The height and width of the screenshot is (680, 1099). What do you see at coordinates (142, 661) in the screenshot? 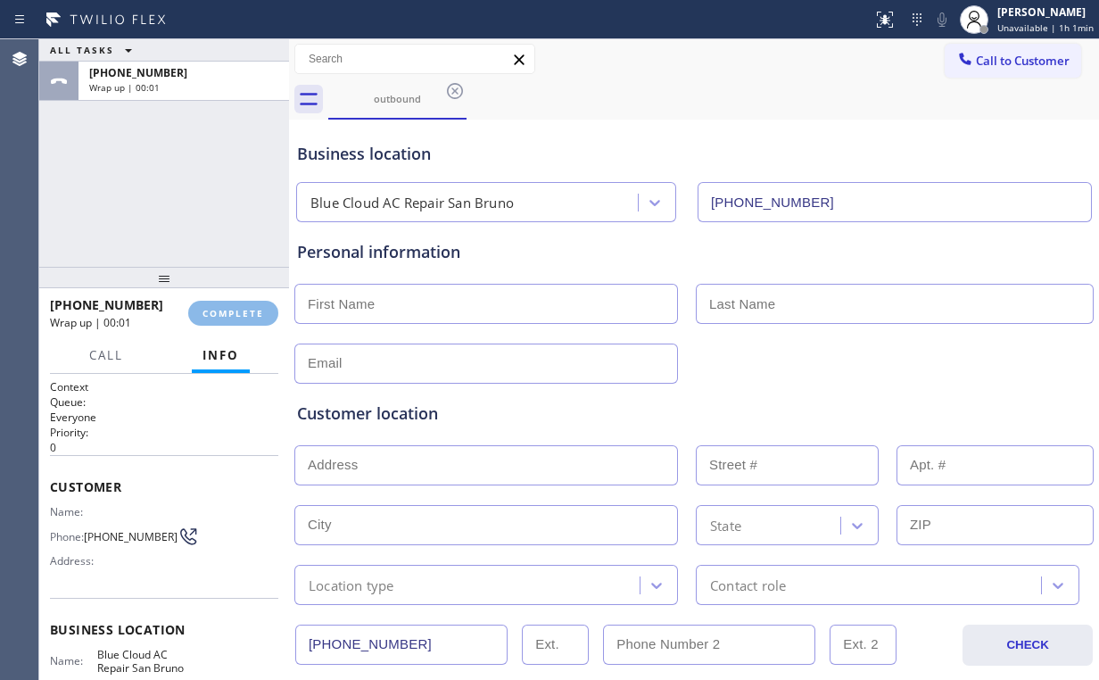
I see `span: Blue Cloud AC Repair San Bruno` at bounding box center [142, 661].